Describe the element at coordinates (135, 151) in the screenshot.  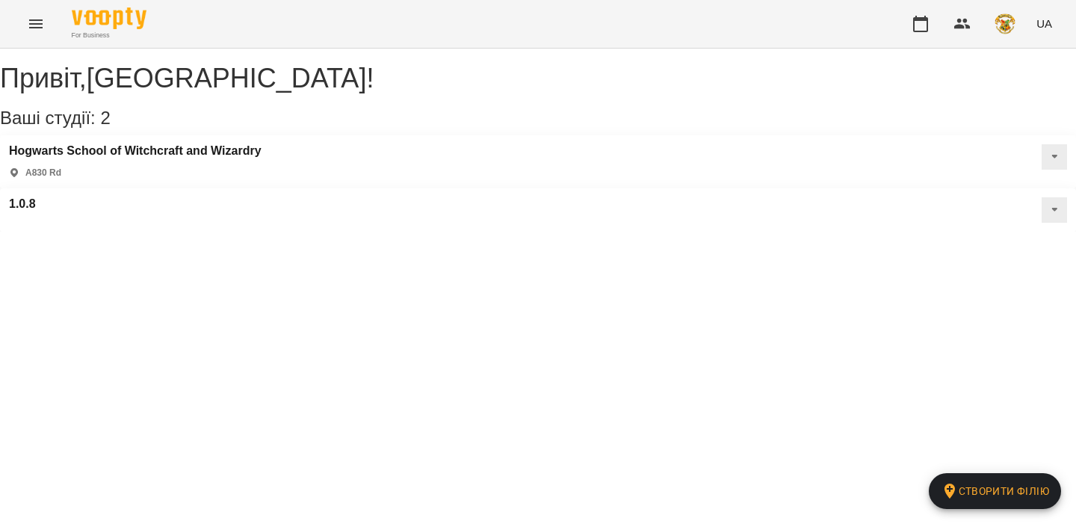
I see `a: Hogwarts School of Witchcraft and Wizardry` at that location.